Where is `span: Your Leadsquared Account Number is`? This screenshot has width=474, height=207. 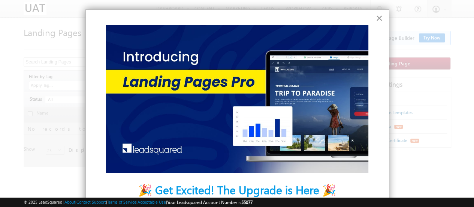 span: Your Leadsquared Account Number is is located at coordinates (210, 202).